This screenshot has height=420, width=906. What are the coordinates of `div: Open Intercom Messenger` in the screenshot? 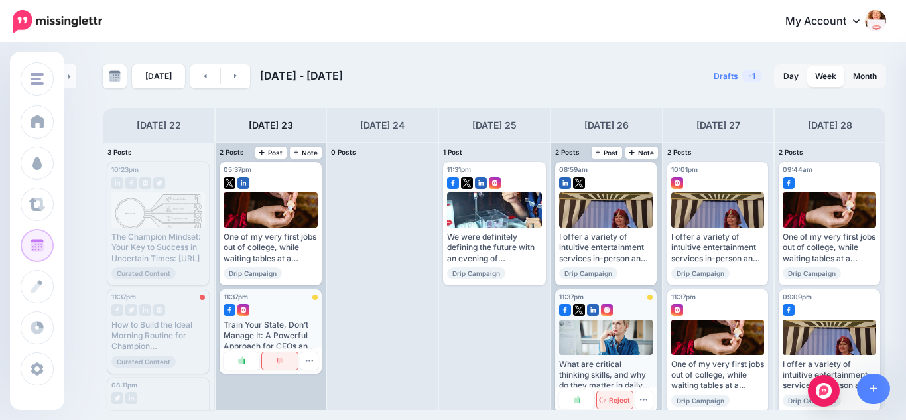 It's located at (824, 391).